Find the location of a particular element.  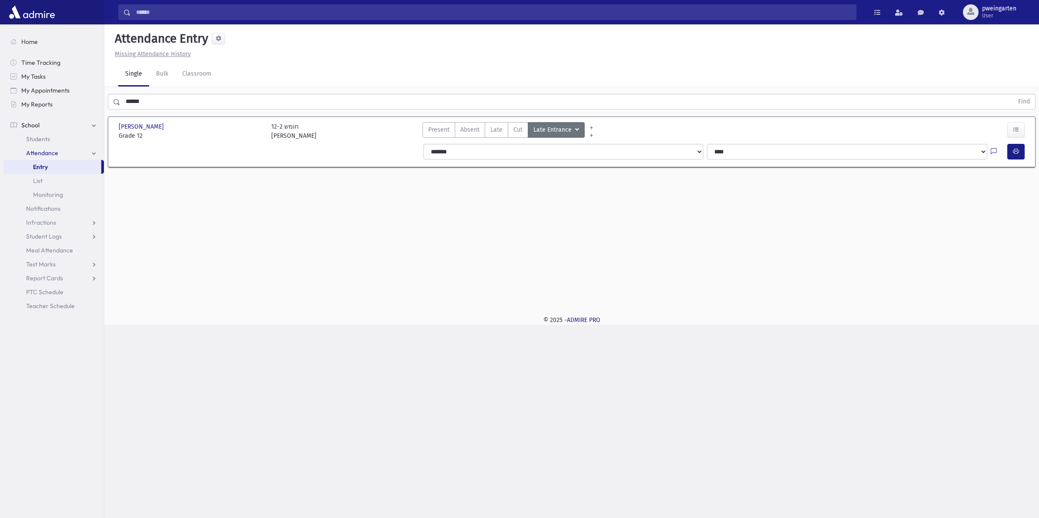

a: My Tasks is located at coordinates (53, 76).